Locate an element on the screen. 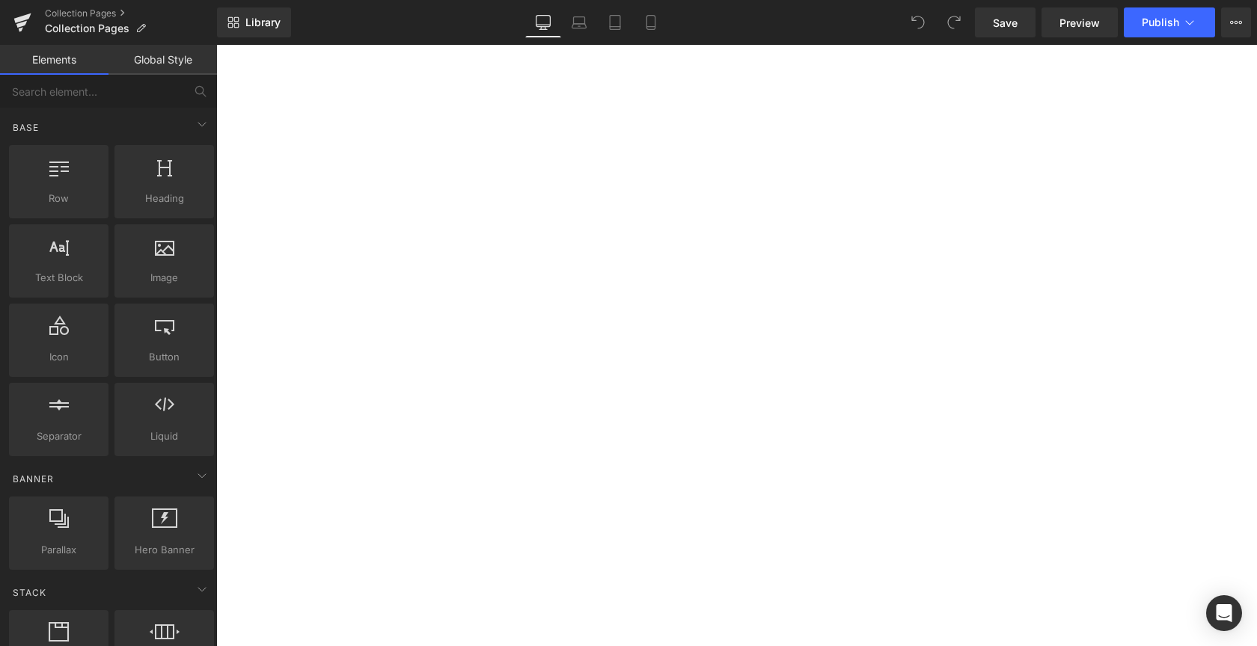 This screenshot has height=646, width=1257. a: New Library is located at coordinates (254, 22).